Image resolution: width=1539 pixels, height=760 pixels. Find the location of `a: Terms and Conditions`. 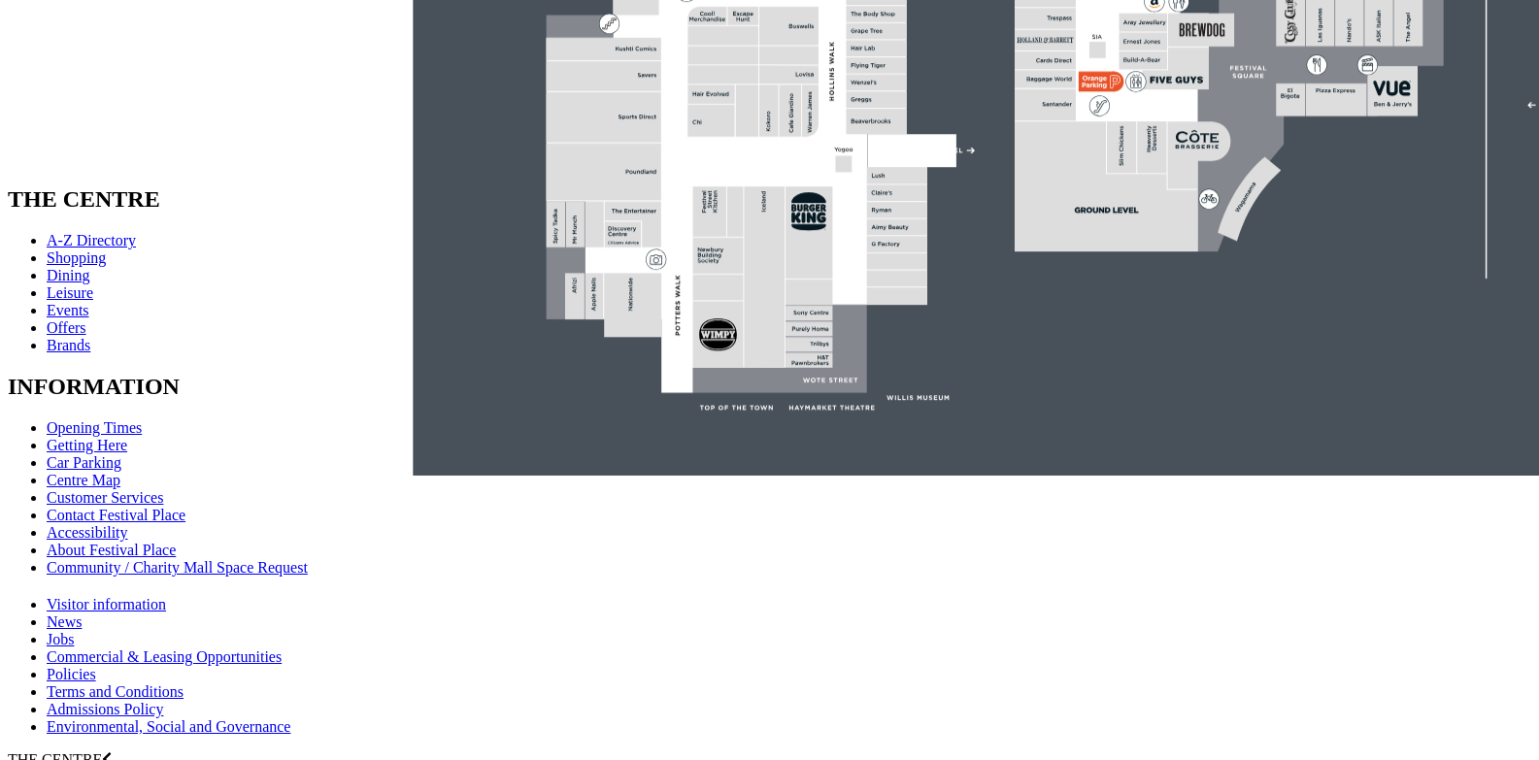

a: Terms and Conditions is located at coordinates (115, 691).